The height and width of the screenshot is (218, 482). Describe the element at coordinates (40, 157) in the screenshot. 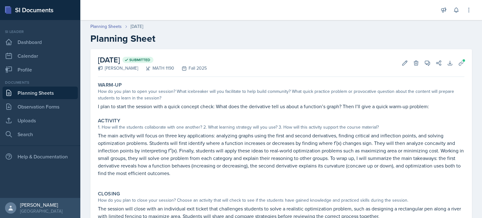

I see `div: Help & Documentation` at that location.